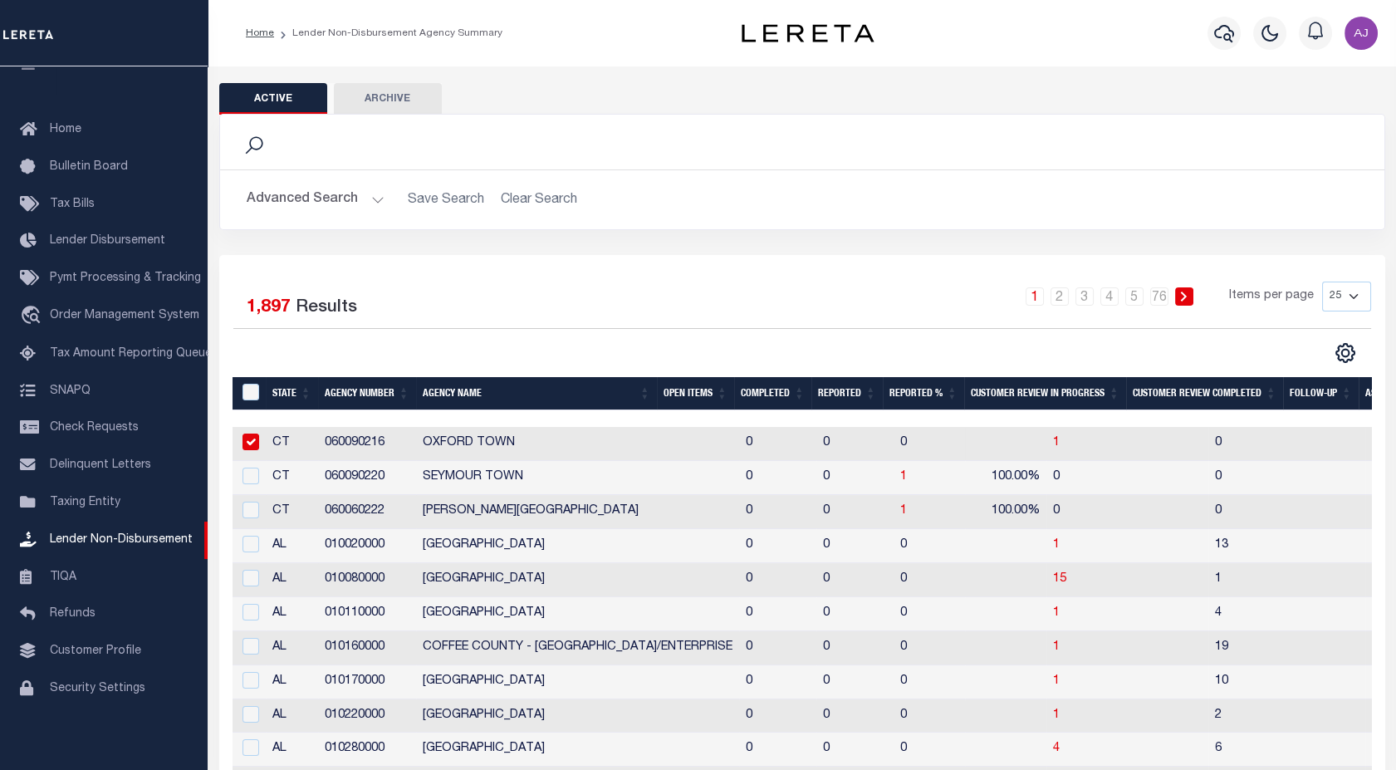 This screenshot has height=770, width=1396. What do you see at coordinates (100, 465) in the screenshot?
I see `span: Delinquent Letters` at bounding box center [100, 465].